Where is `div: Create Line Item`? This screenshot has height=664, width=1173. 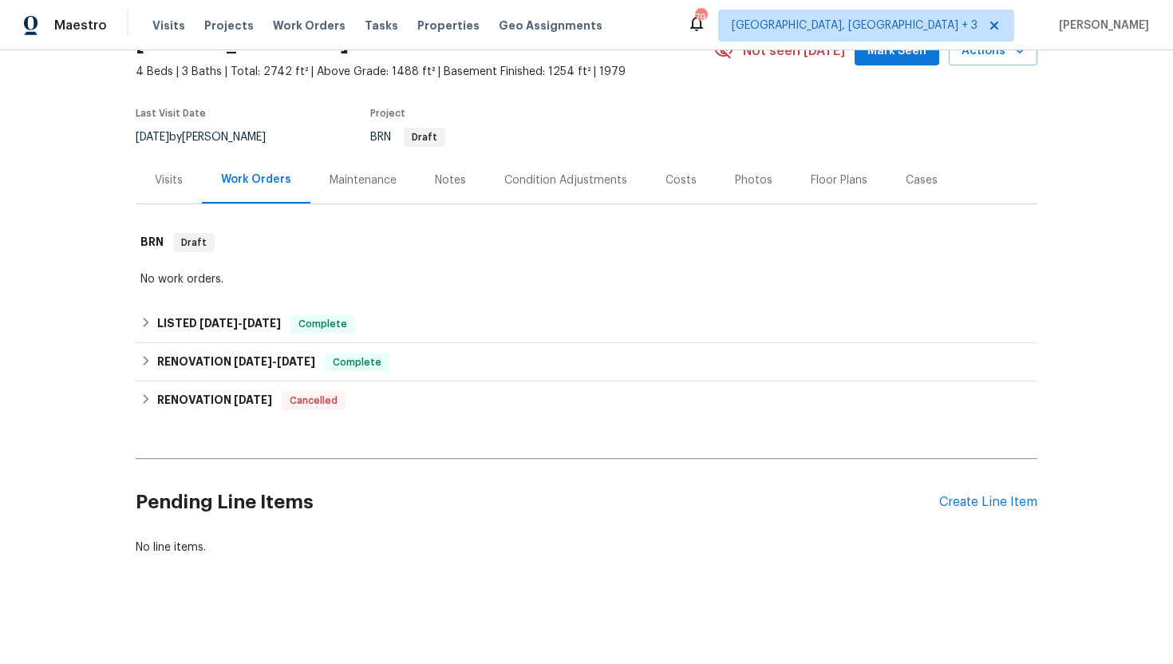 div: Create Line Item is located at coordinates (988, 502).